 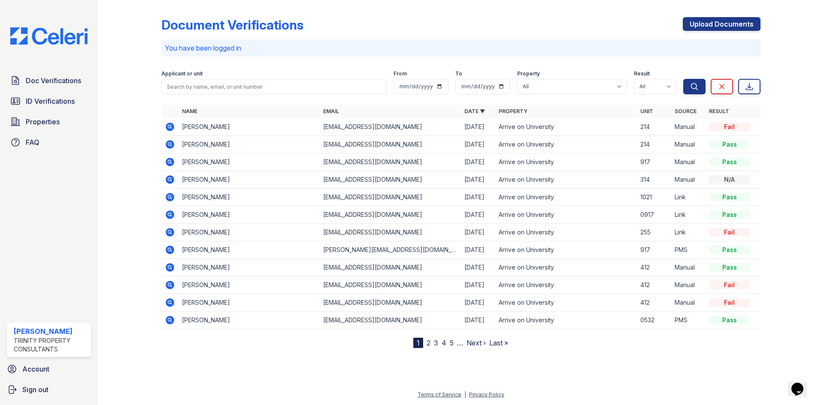 What do you see at coordinates (53, 81) in the screenshot?
I see `span: Doc Verifications` at bounding box center [53, 81].